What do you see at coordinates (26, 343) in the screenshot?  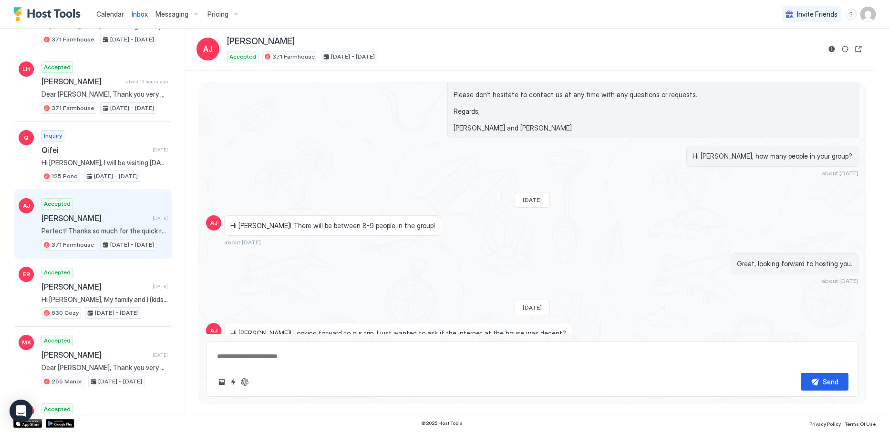 I see `span: MK` at bounding box center [26, 343].